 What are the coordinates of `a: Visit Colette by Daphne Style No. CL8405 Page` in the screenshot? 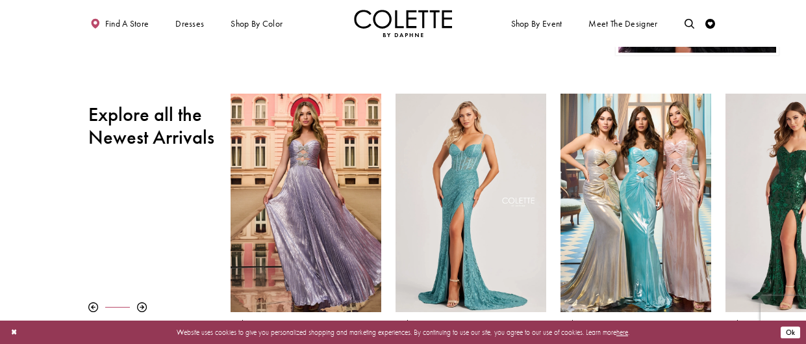 It's located at (470, 203).